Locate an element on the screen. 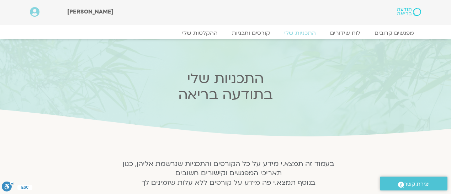 This screenshot has width=451, height=194. a: קורסים ותכניות is located at coordinates (251, 33).